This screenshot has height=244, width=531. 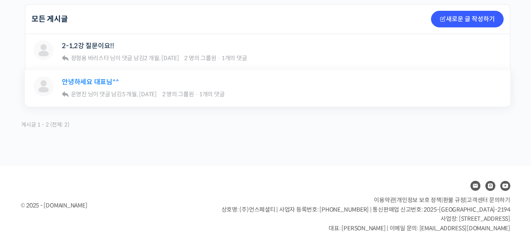 I want to click on div: 게시글 1 - 2 (전체: 2), so click(x=45, y=124).